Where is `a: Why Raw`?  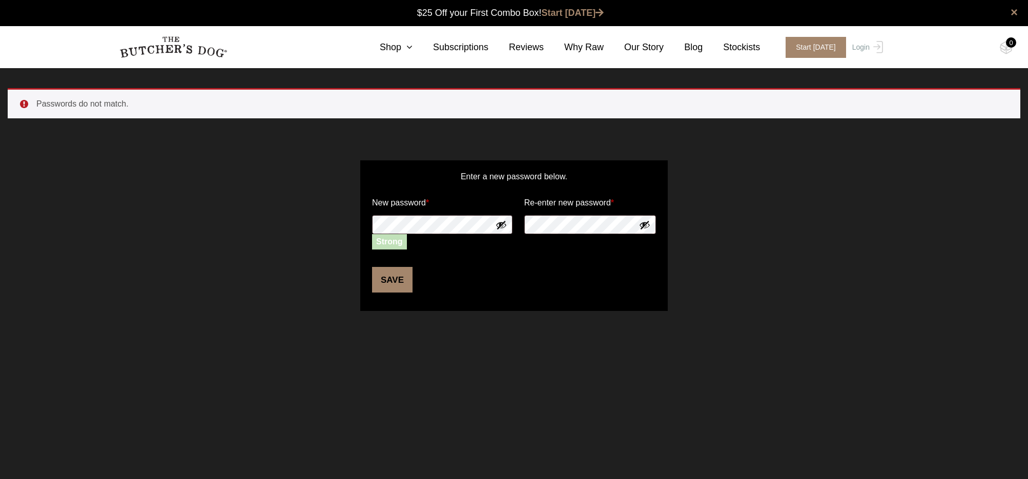
a: Why Raw is located at coordinates (574, 47).